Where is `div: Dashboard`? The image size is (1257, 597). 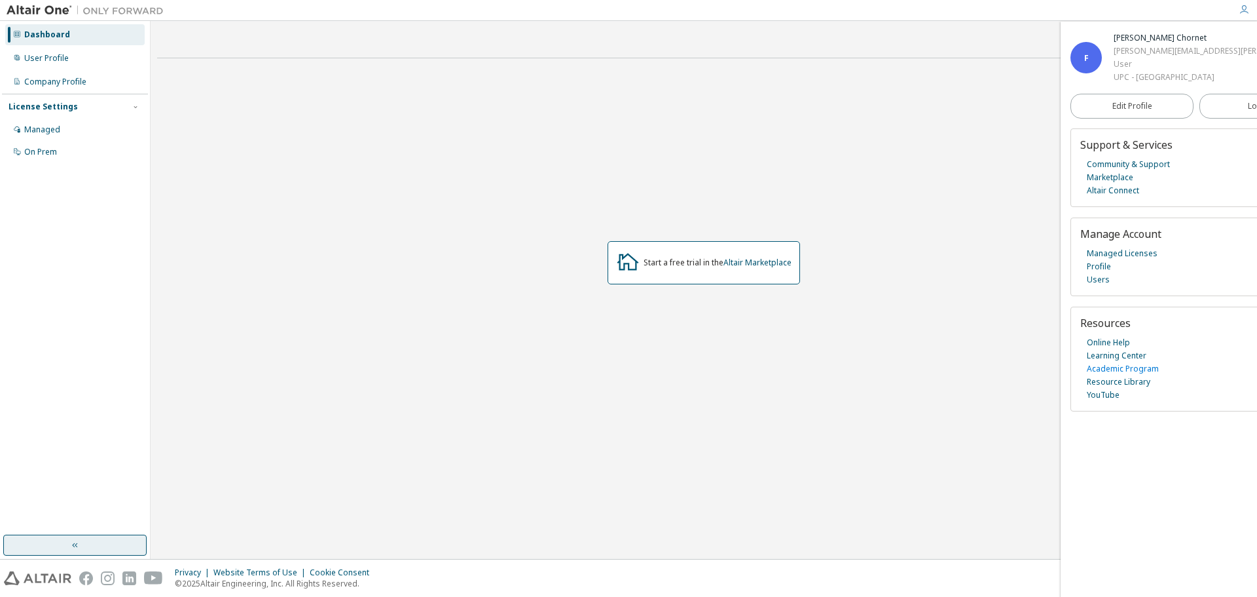 div: Dashboard is located at coordinates (47, 35).